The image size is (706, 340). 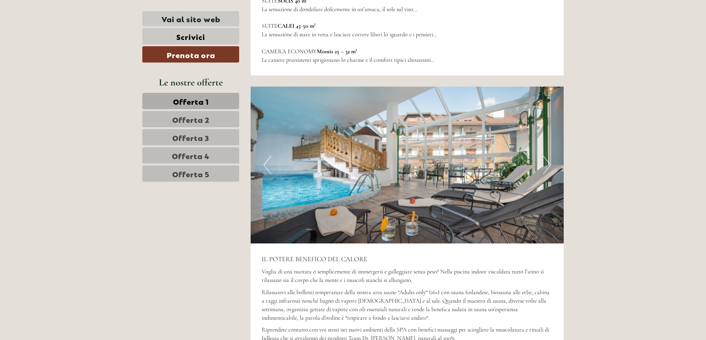 What do you see at coordinates (407, 9) in the screenshot?
I see `p: La sensazione di dondolare dolcemente in un’amaca, il sole sul viso…` at bounding box center [407, 9].